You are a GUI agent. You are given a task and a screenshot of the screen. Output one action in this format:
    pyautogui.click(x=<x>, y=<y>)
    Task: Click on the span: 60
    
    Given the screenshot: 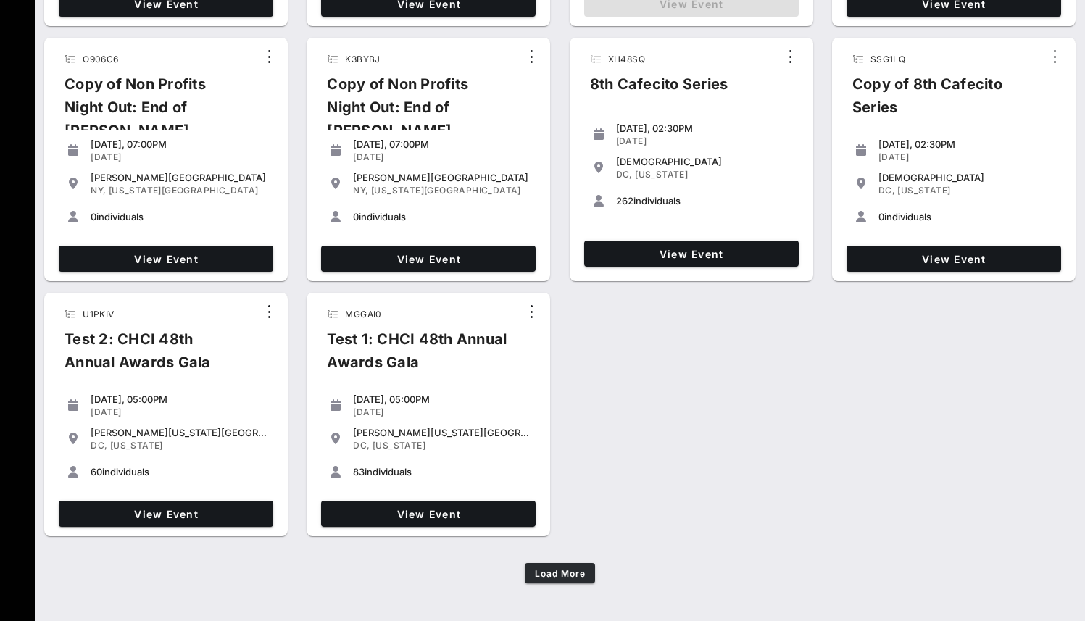 What is the action you would take?
    pyautogui.click(x=96, y=472)
    